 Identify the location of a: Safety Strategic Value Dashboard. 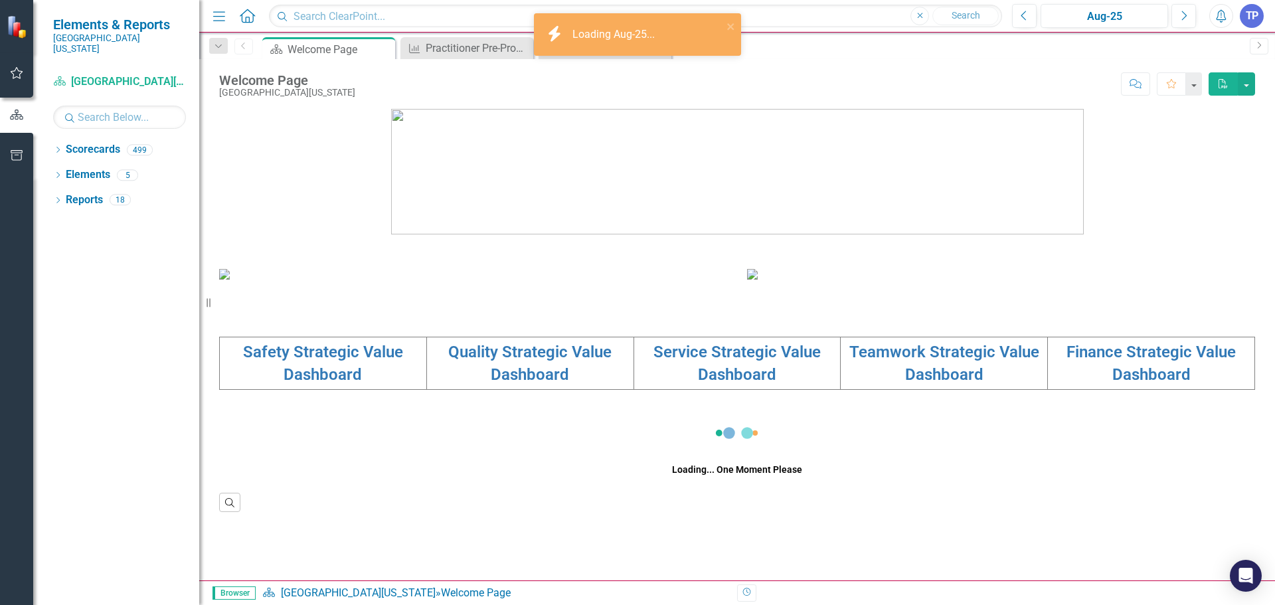
(323, 363).